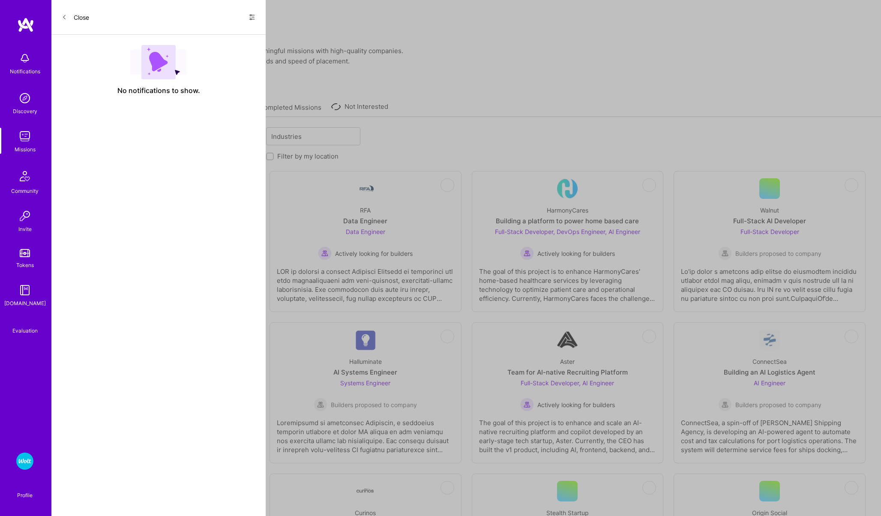  I want to click on img: Wolt - Fintech: Payments Expansion Team, so click(25, 461).